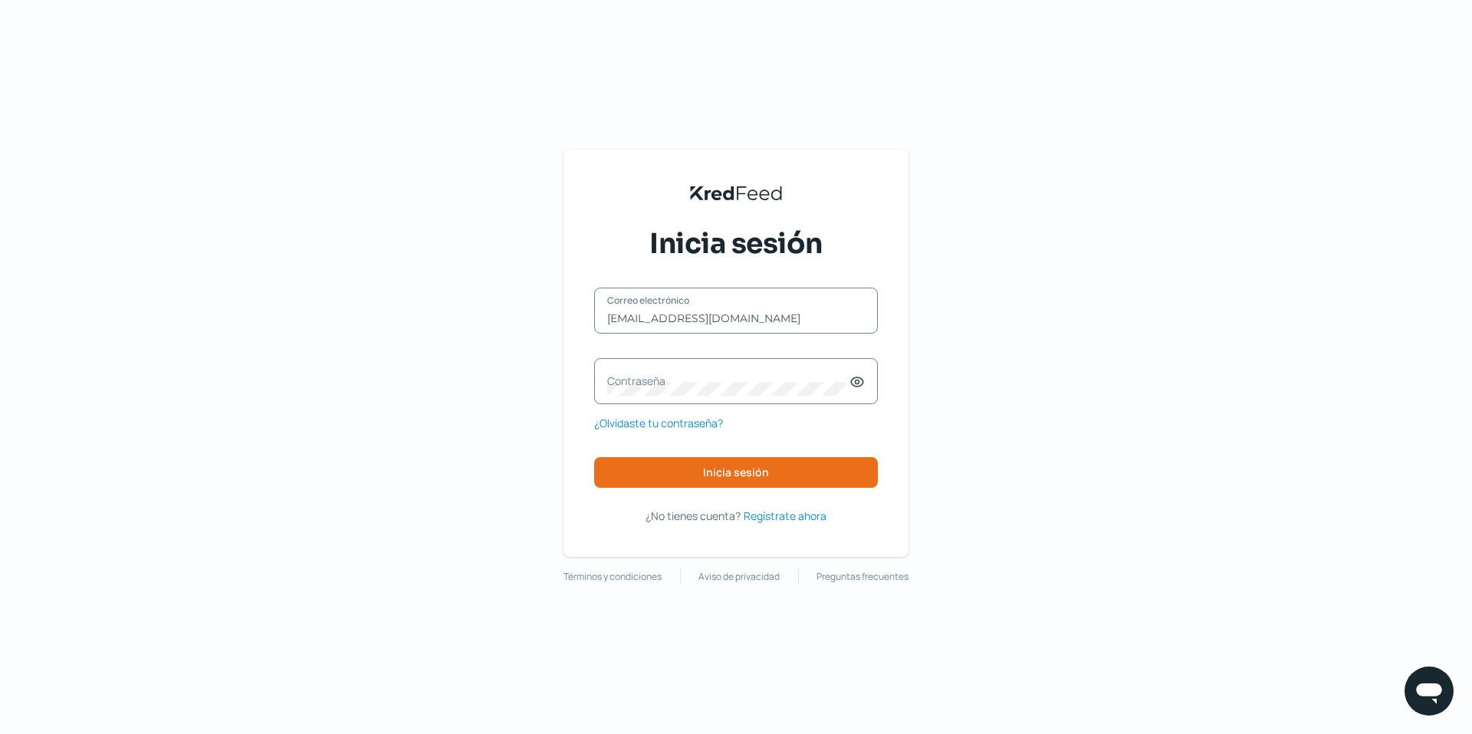 This screenshot has width=1472, height=734. I want to click on label: Correo electrónico, so click(728, 300).